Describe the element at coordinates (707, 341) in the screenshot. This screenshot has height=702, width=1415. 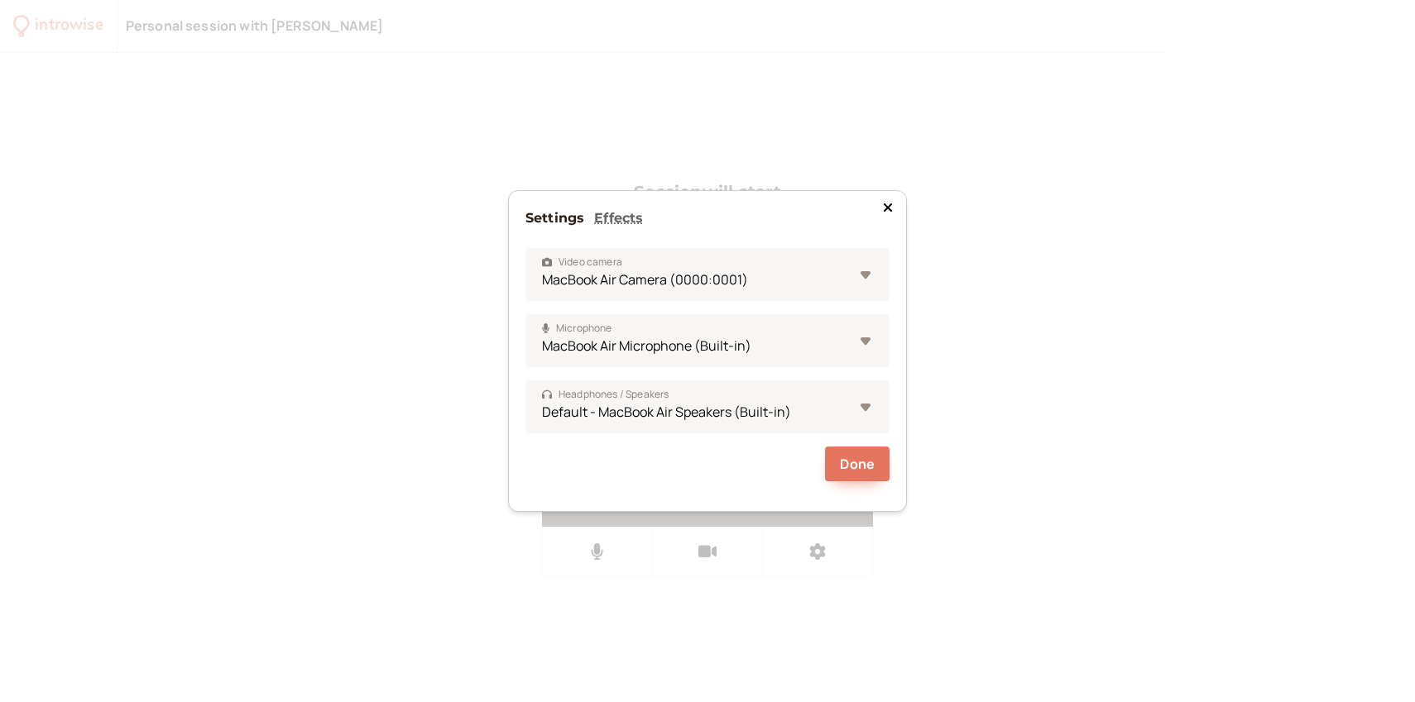
I see `select: Microphone` at that location.